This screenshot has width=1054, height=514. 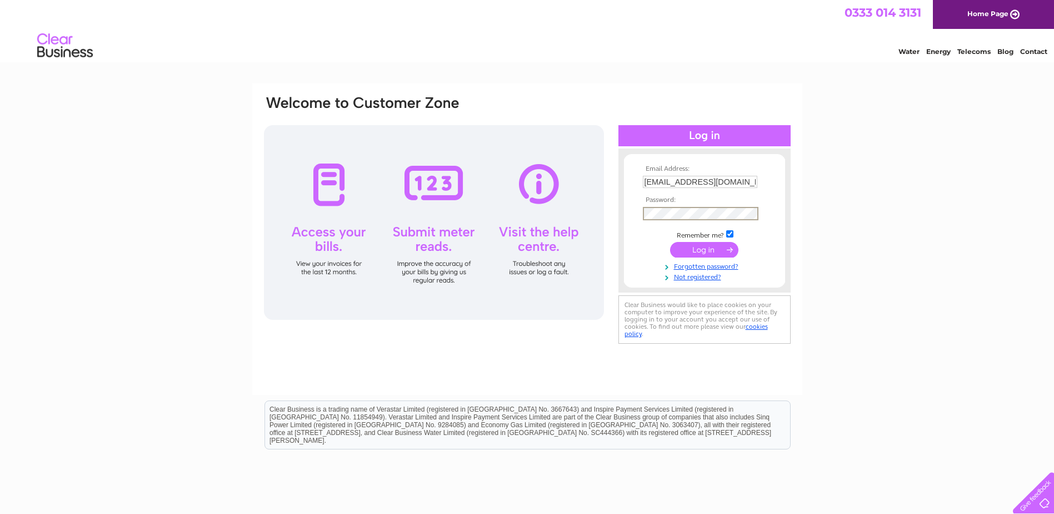 What do you see at coordinates (705, 319) in the screenshot?
I see `div: Clear Business would like to place cookies on your computer to improve your experience of the sit...` at bounding box center [705, 319].